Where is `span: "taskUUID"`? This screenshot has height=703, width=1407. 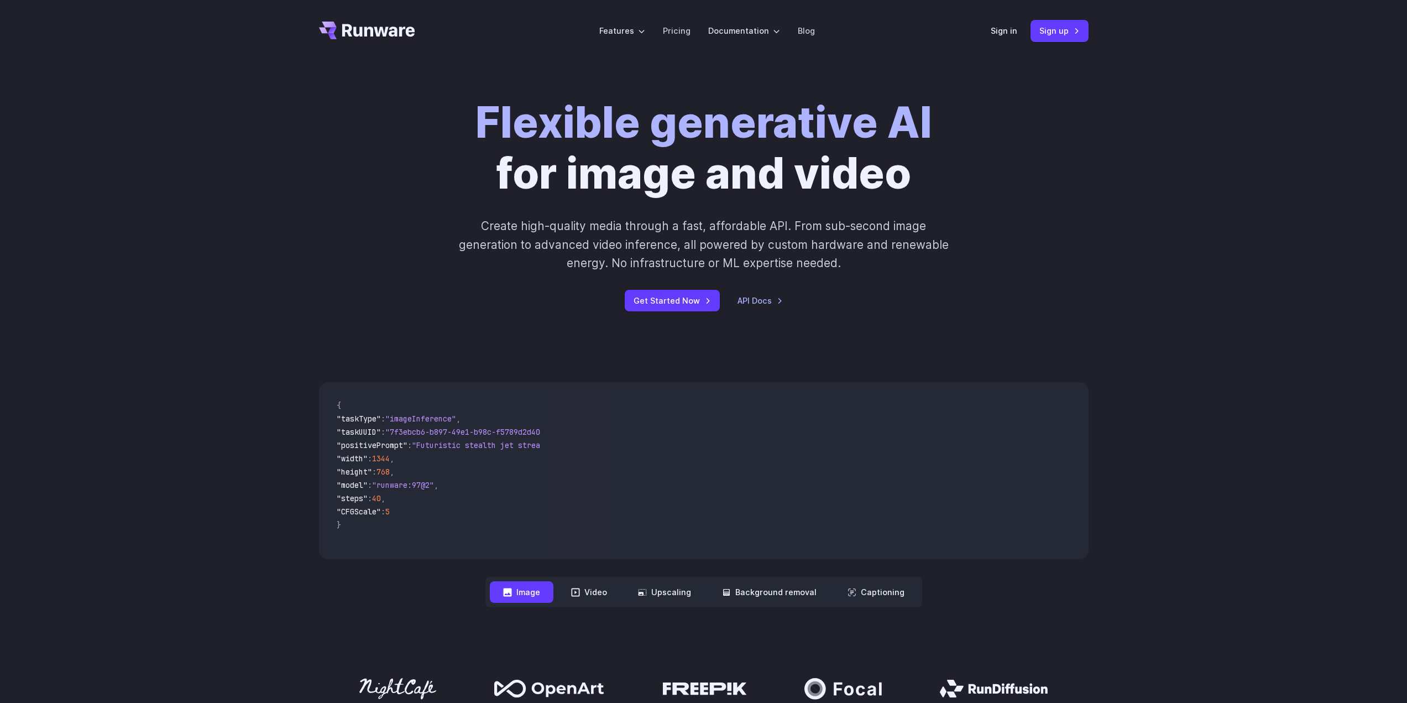 span: "taskUUID" is located at coordinates (359, 432).